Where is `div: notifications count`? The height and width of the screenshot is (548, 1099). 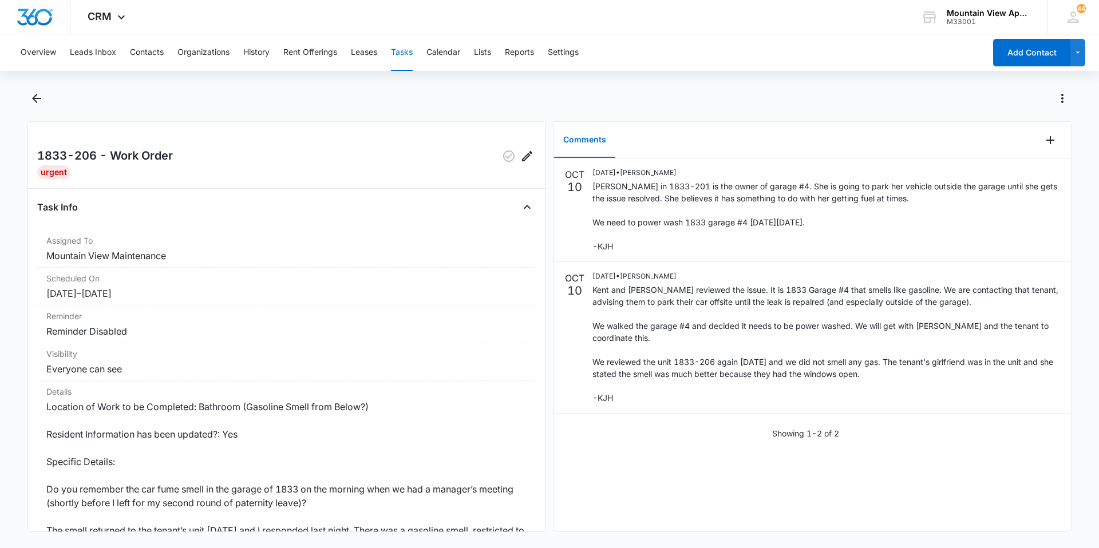
div: notifications count is located at coordinates (1081, 9).